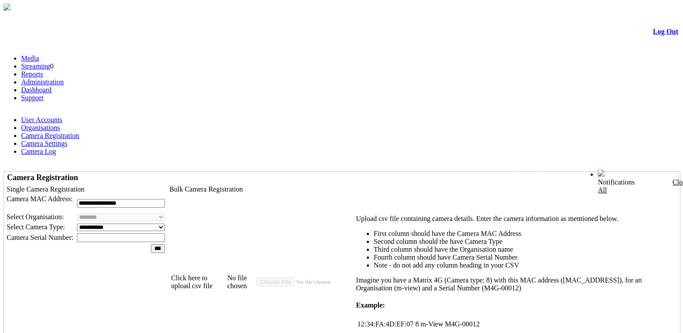 Image resolution: width=683 pixels, height=333 pixels. Describe the element at coordinates (417, 325) in the screenshot. I see `td: 8` at that location.